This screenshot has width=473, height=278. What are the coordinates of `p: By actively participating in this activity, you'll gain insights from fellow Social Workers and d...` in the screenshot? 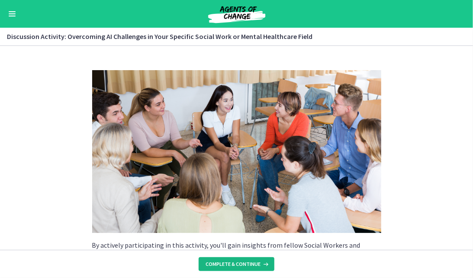 It's located at (237, 250).